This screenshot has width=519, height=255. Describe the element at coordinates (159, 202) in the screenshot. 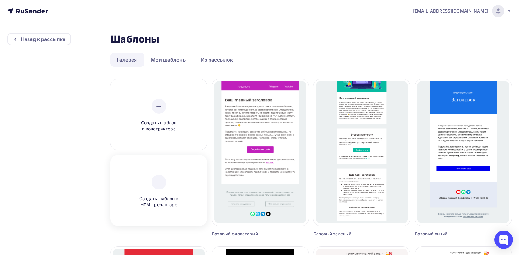

I see `span: Создать шаблон в HTML редакторе` at that location.